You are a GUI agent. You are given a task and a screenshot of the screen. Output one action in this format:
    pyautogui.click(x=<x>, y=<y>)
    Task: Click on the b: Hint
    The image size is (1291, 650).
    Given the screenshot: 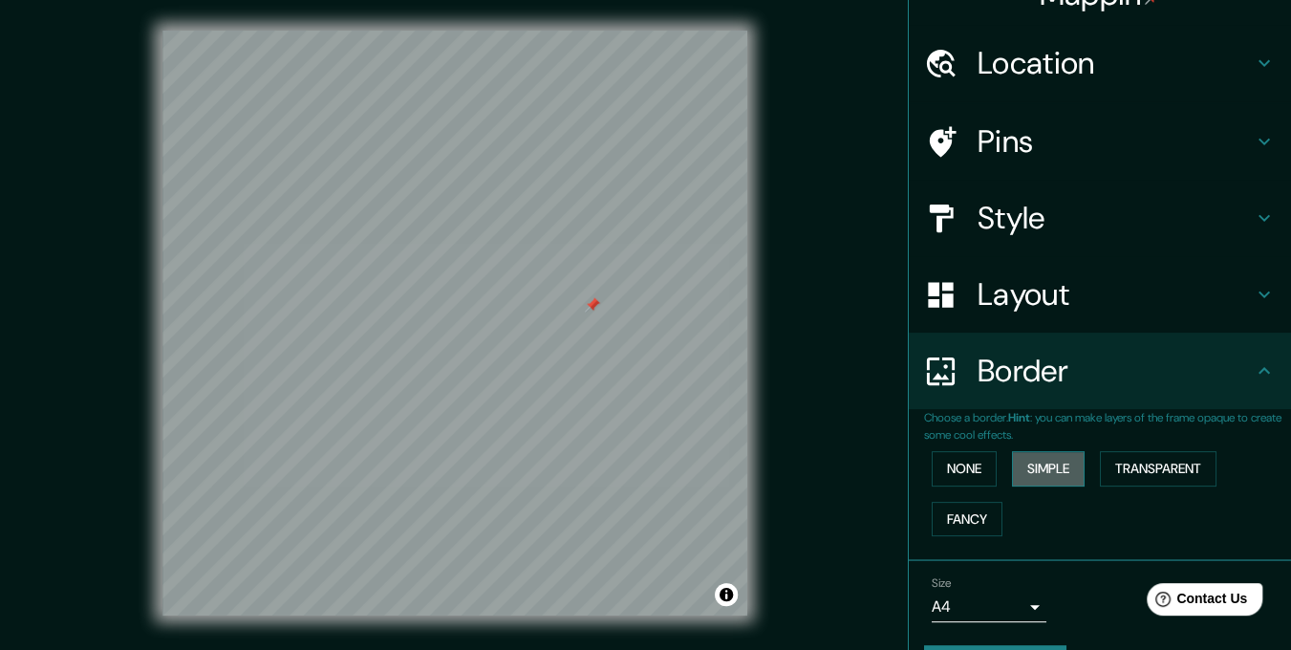 What is the action you would take?
    pyautogui.click(x=1018, y=417)
    